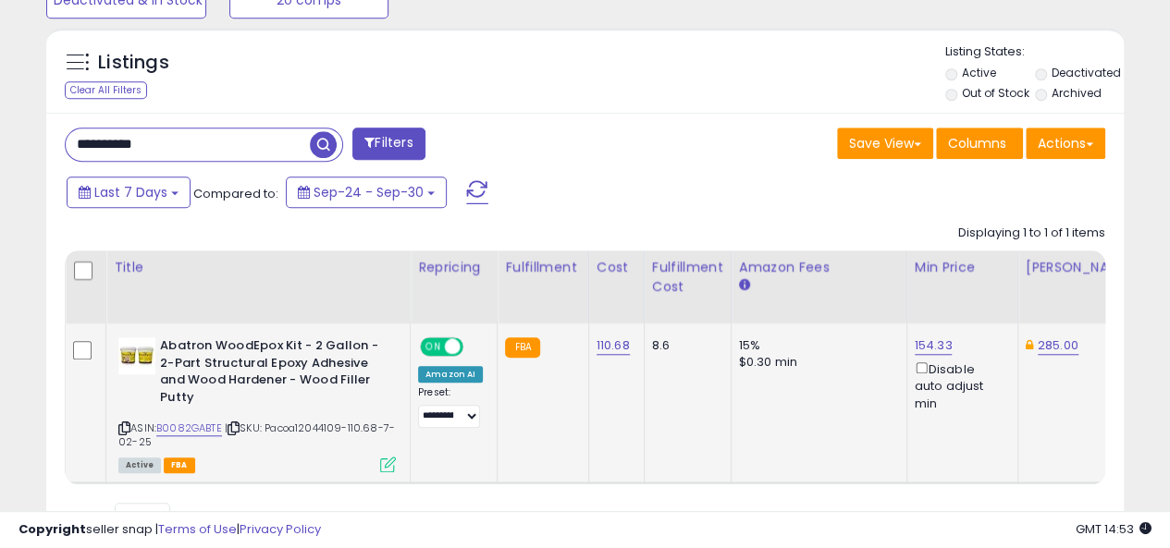 This screenshot has width=1170, height=548. Describe the element at coordinates (236, 193) in the screenshot. I see `span: Compared to:` at that location.